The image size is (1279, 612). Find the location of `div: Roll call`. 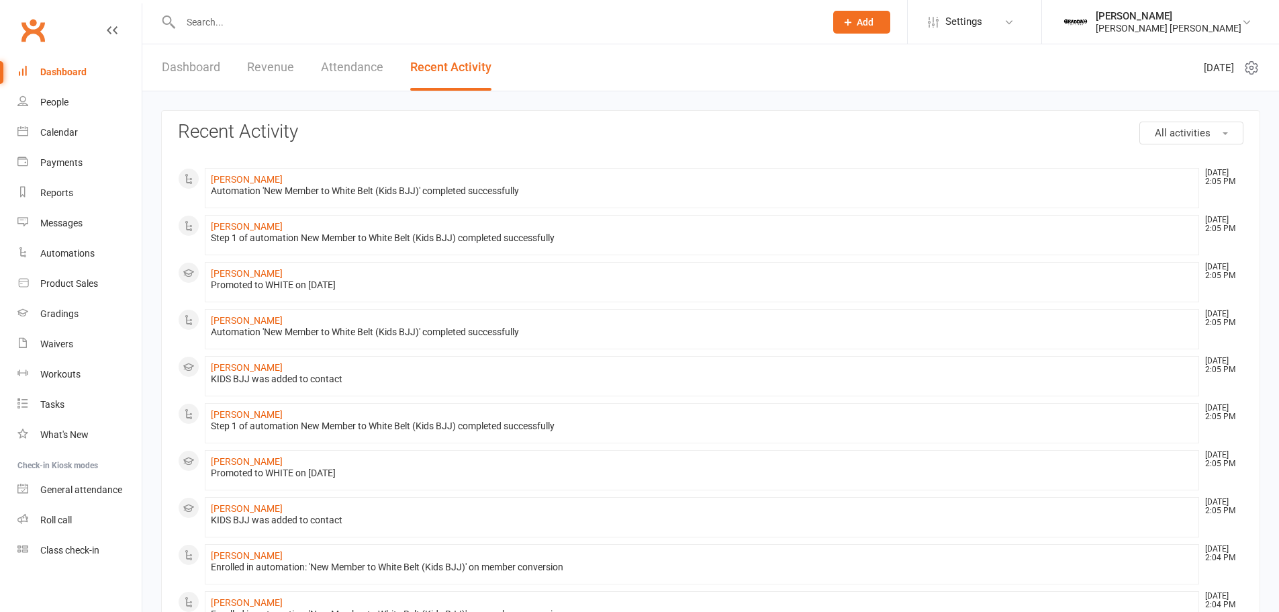

div: Roll call is located at coordinates (56, 520).